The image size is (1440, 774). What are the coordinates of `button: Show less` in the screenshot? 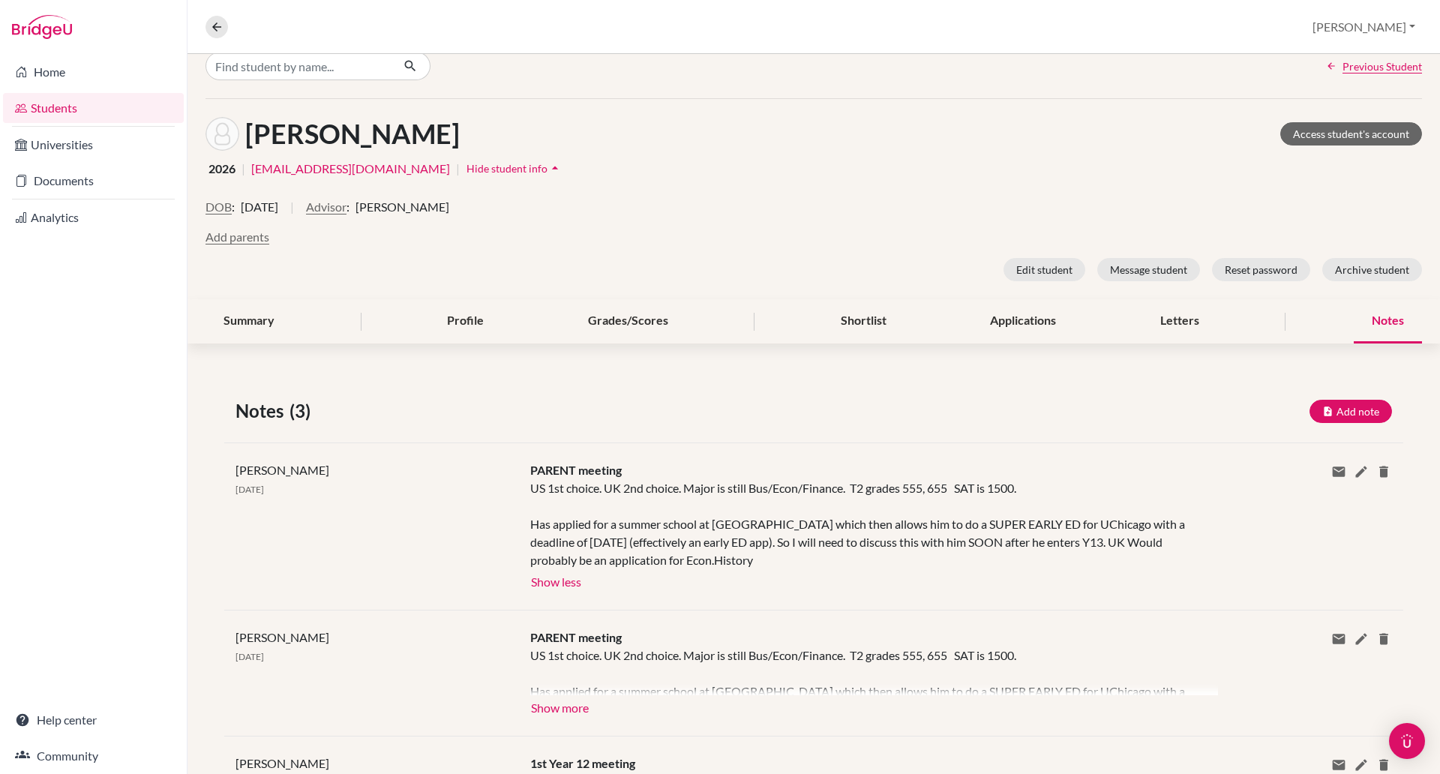 It's located at (556, 581).